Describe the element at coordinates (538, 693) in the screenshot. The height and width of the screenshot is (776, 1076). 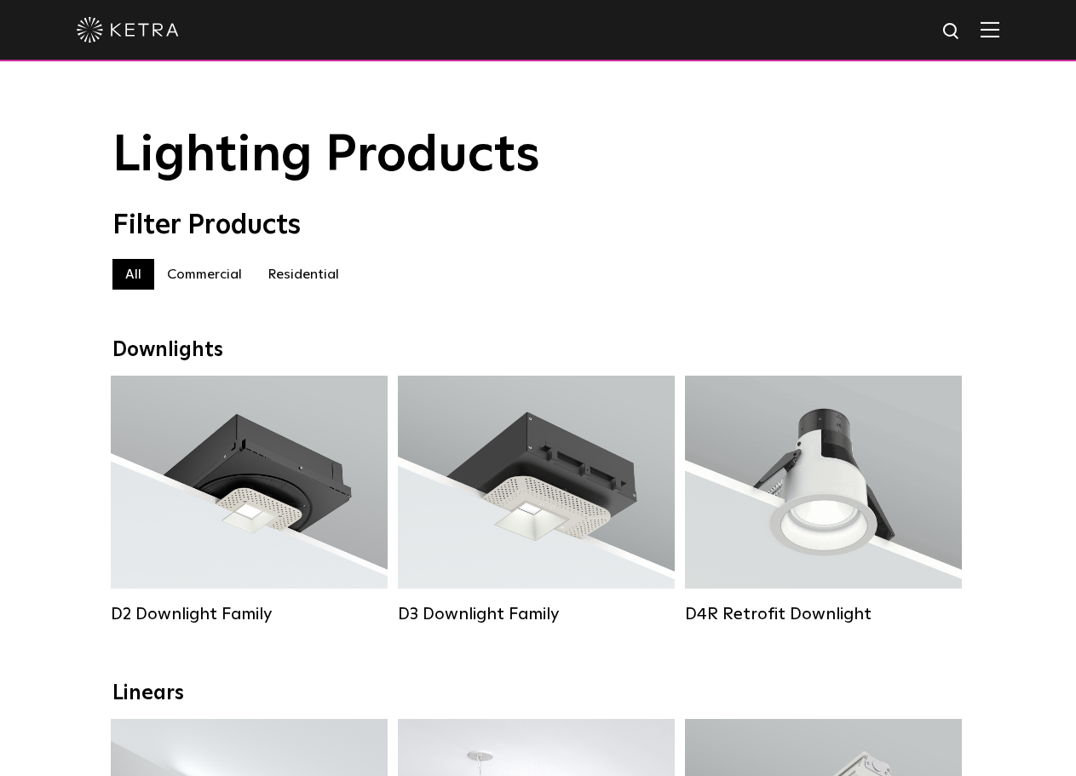
I see `div: Linears` at that location.